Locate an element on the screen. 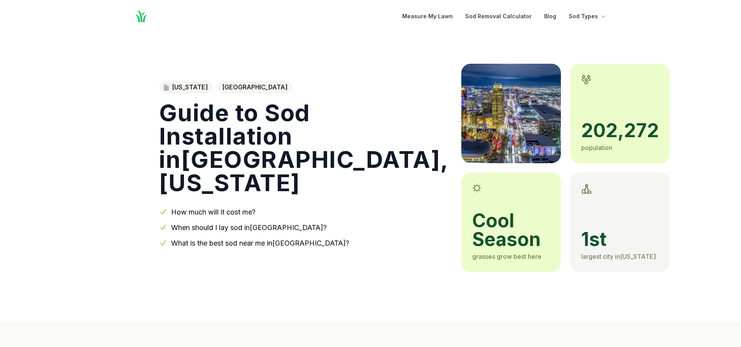 The width and height of the screenshot is (741, 347). span: grasses grow best here is located at coordinates (507, 257).